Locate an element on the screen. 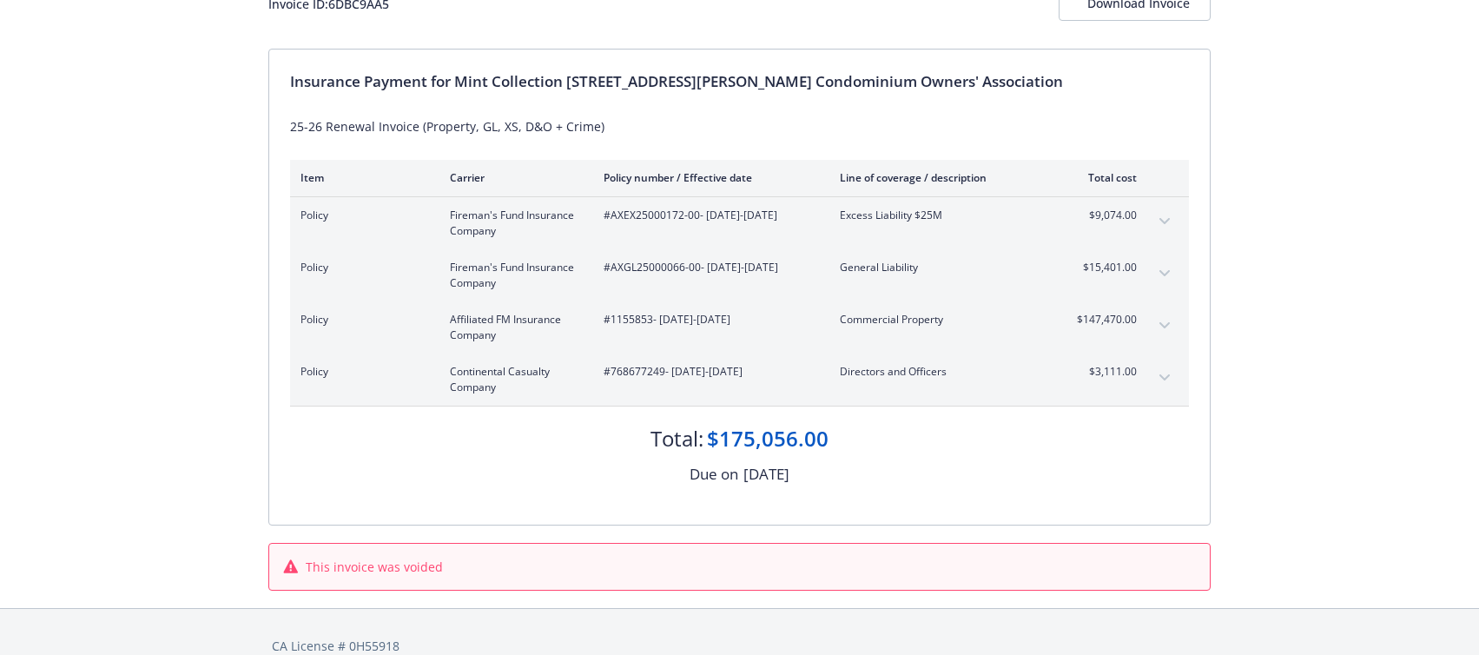 The height and width of the screenshot is (655, 1479). span: Directors and Officers is located at coordinates (941, 372).